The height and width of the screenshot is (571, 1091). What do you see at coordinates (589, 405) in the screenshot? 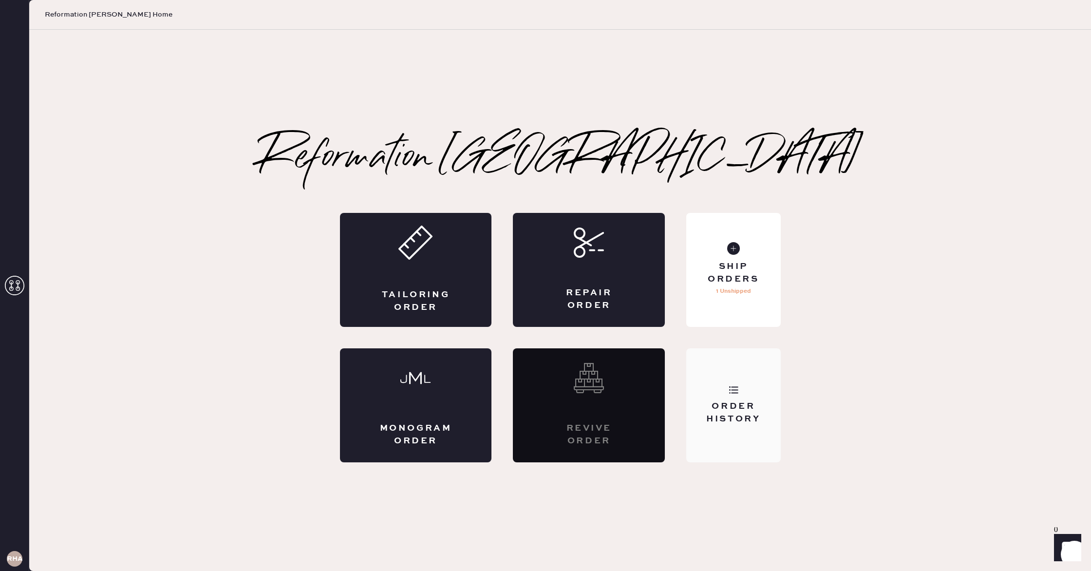
I see `div: Interested? Contact us at care@hemster.co` at bounding box center [589, 405].